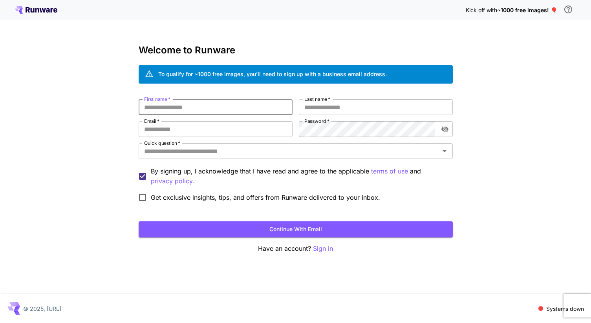 The height and width of the screenshot is (323, 591). I want to click on label: Last name, so click(317, 99).